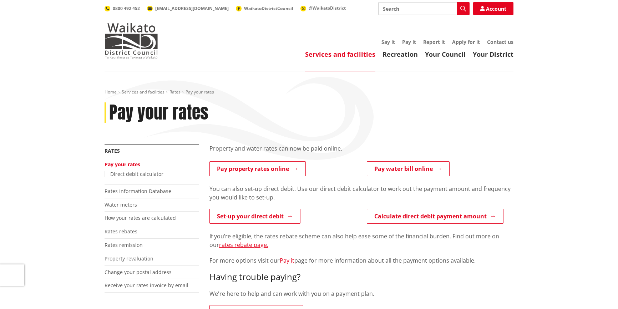  What do you see at coordinates (122, 164) in the screenshot?
I see `a: Pay your rates` at bounding box center [122, 164].